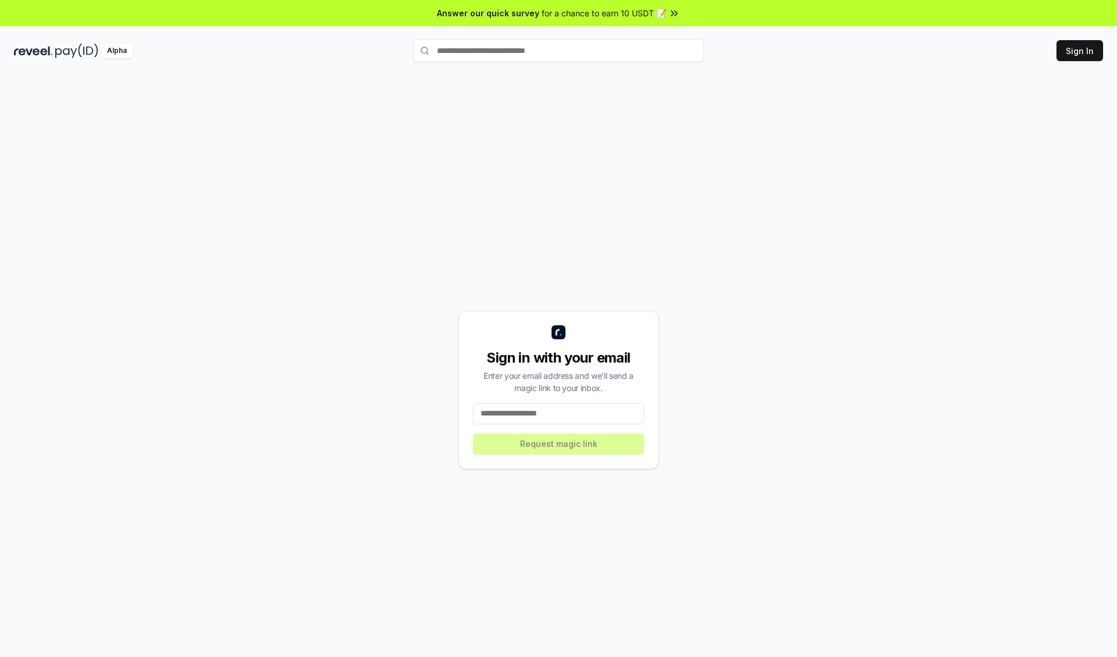 The width and height of the screenshot is (1117, 657). I want to click on img: logo_small, so click(559, 332).